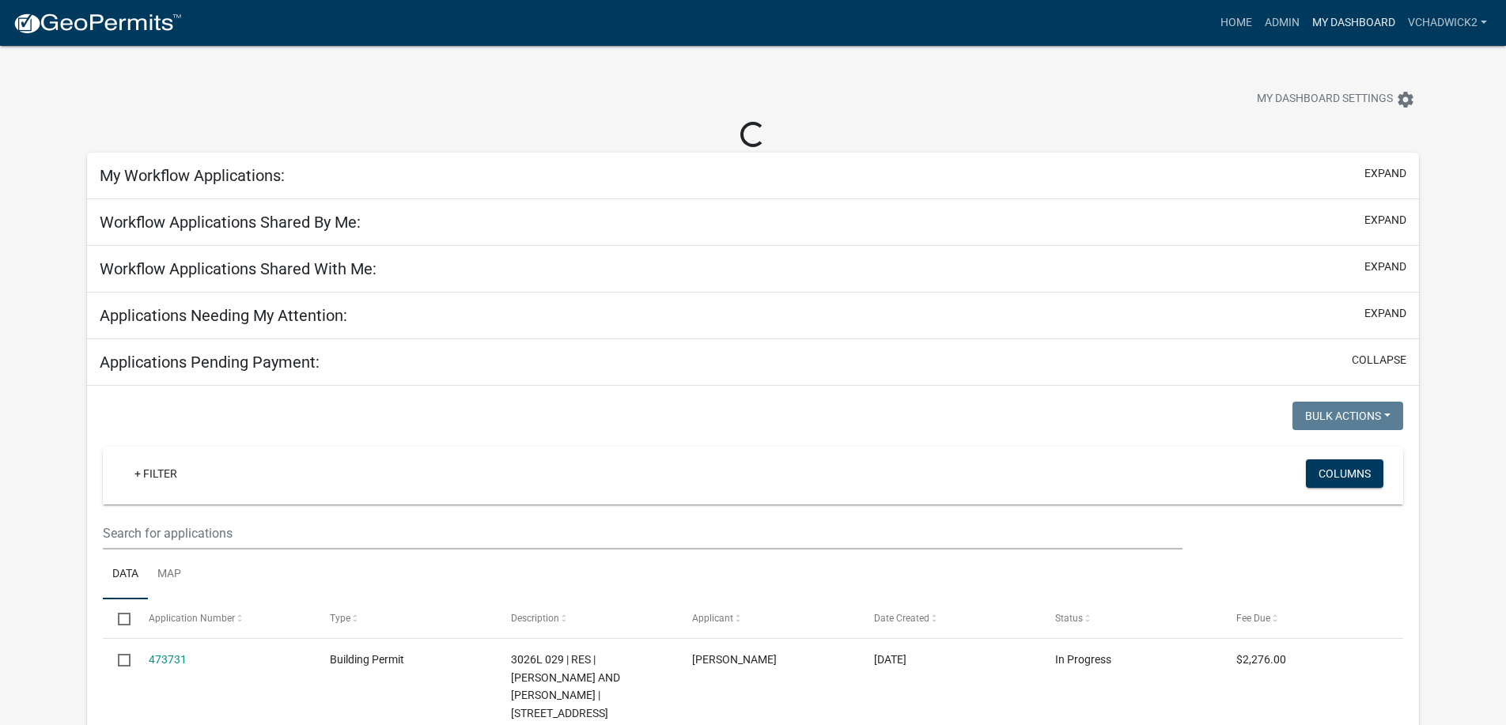 This screenshot has width=1506, height=725. Describe the element at coordinates (642, 533) in the screenshot. I see `input: Search for applications` at that location.